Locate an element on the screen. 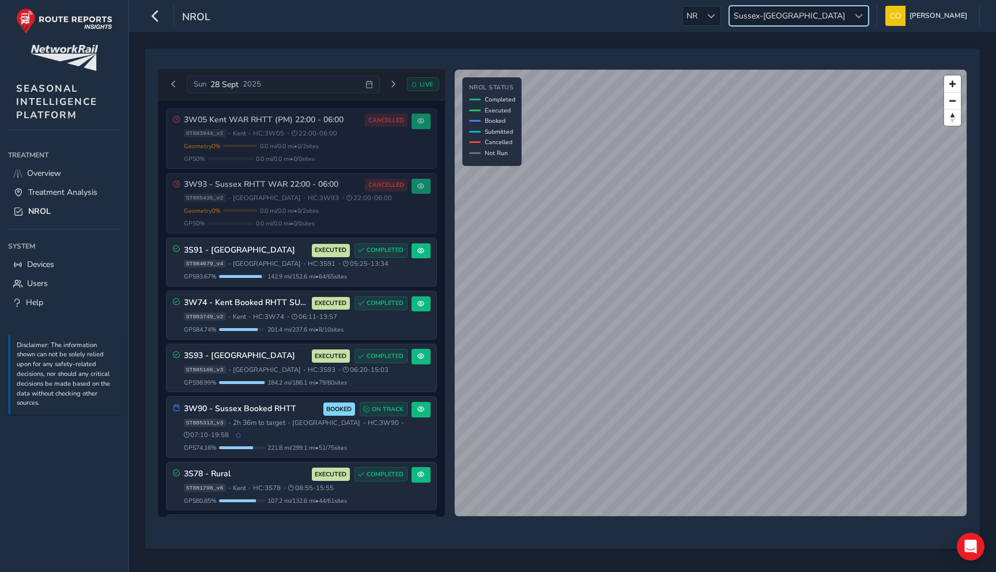  span: Booked is located at coordinates (495, 121).